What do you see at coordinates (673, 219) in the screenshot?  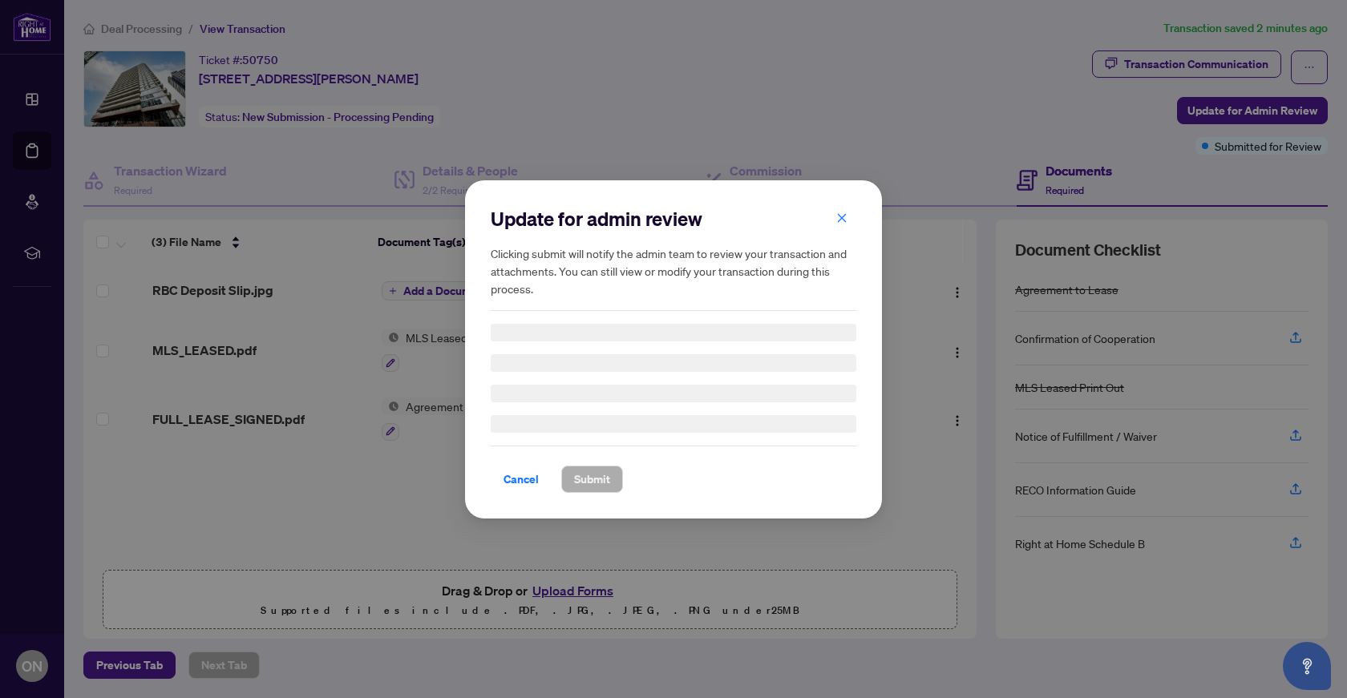 I see `h2: Update for admin review` at bounding box center [673, 219].